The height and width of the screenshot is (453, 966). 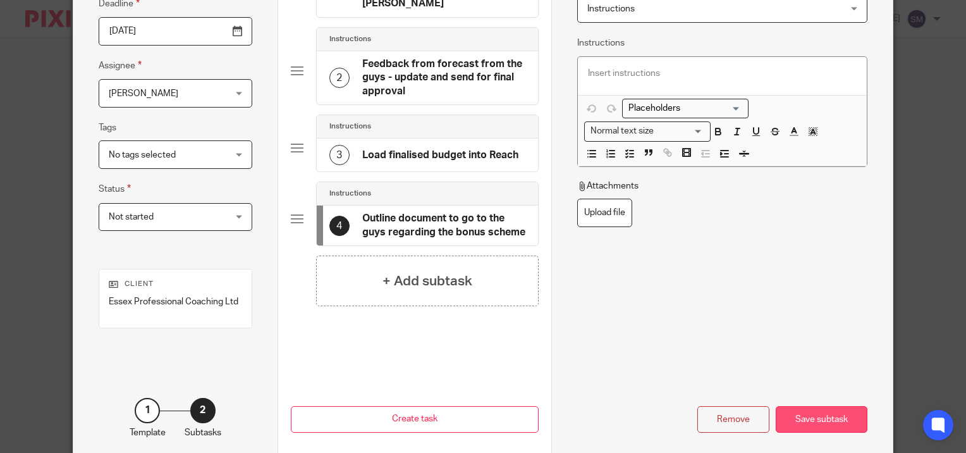 What do you see at coordinates (734, 419) in the screenshot?
I see `div: Remove` at bounding box center [734, 419].